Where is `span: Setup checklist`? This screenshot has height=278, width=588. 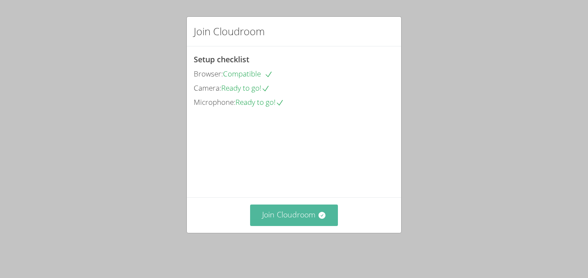 span: Setup checklist is located at coordinates (221, 59).